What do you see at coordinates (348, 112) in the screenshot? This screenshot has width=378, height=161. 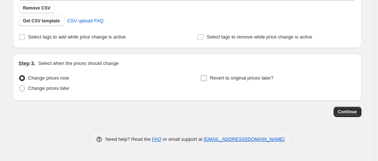 I see `button: Continue` at bounding box center [348, 112].